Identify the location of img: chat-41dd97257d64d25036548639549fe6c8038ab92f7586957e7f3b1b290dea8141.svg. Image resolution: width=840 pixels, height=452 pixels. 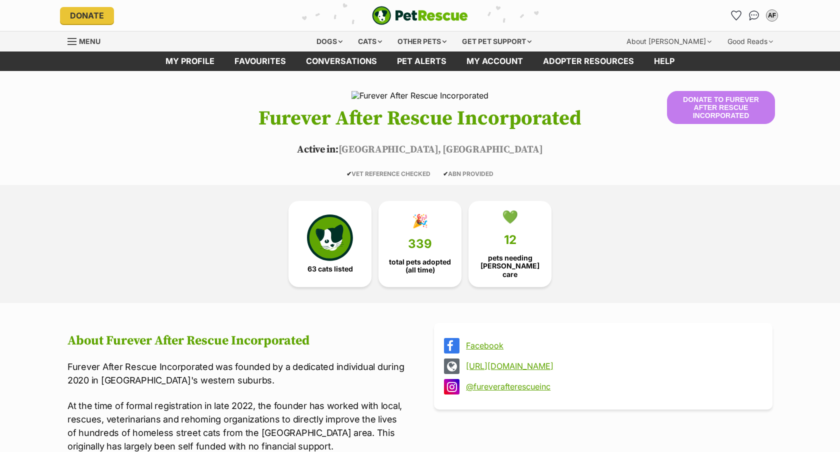
(754, 16).